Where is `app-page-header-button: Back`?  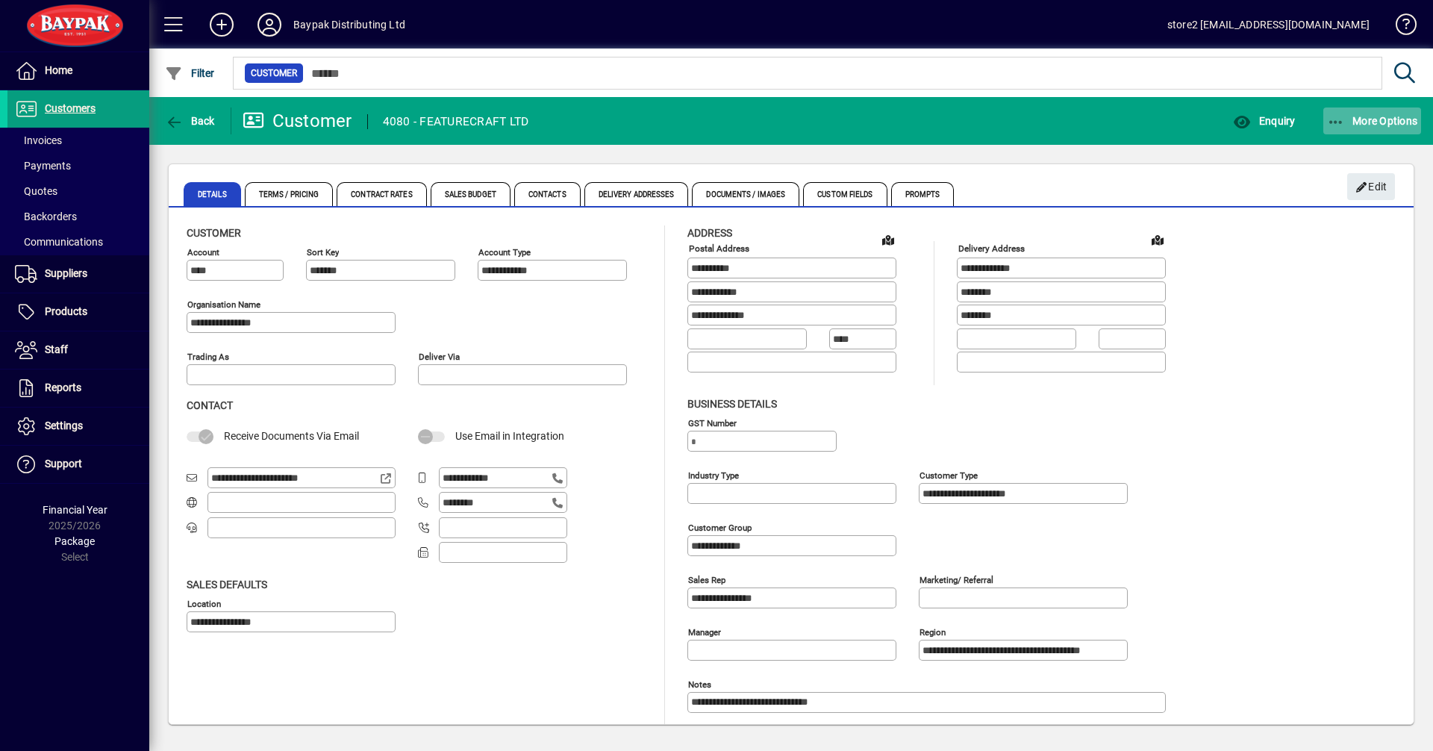 app-page-header-button: Back is located at coordinates (190, 121).